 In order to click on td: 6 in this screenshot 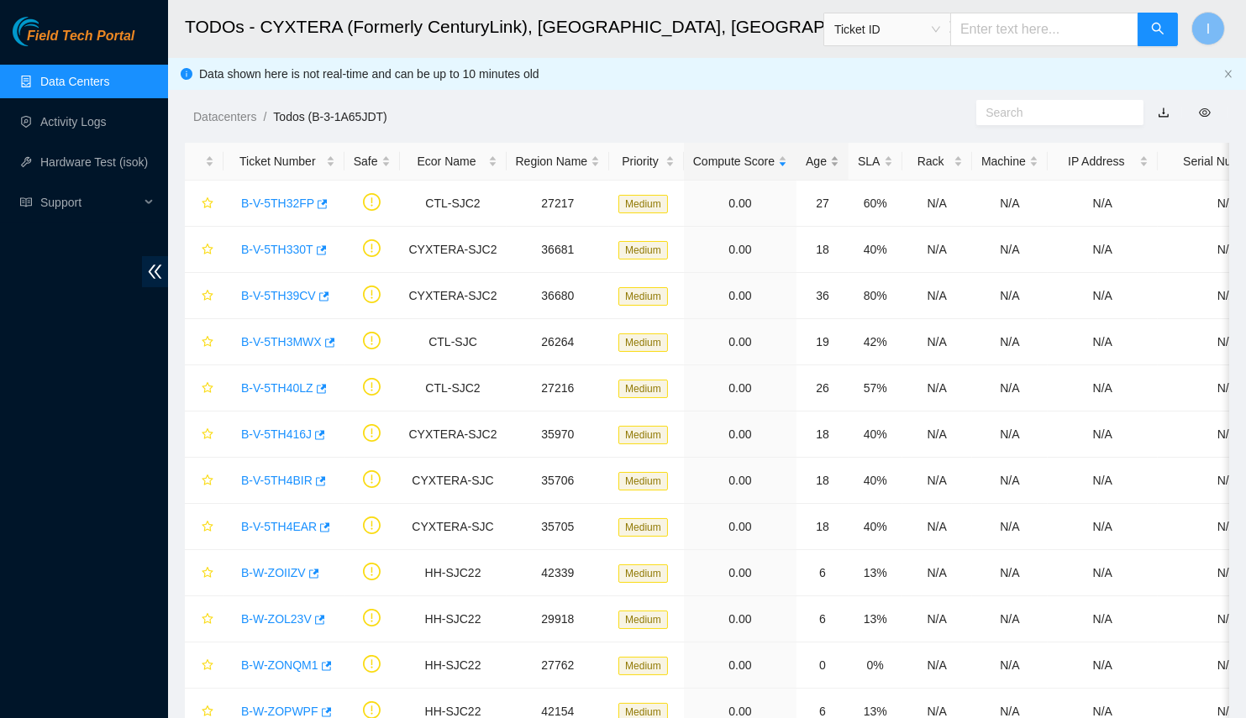, I will do `click(822, 619)`.